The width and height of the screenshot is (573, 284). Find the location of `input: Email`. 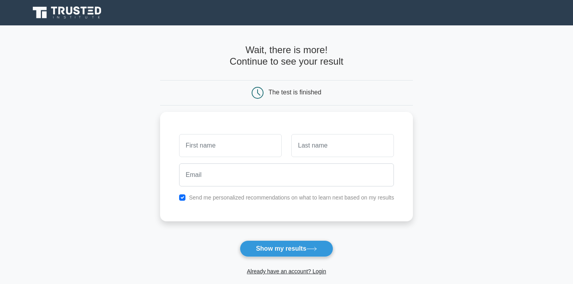

input: Email is located at coordinates (287, 175).